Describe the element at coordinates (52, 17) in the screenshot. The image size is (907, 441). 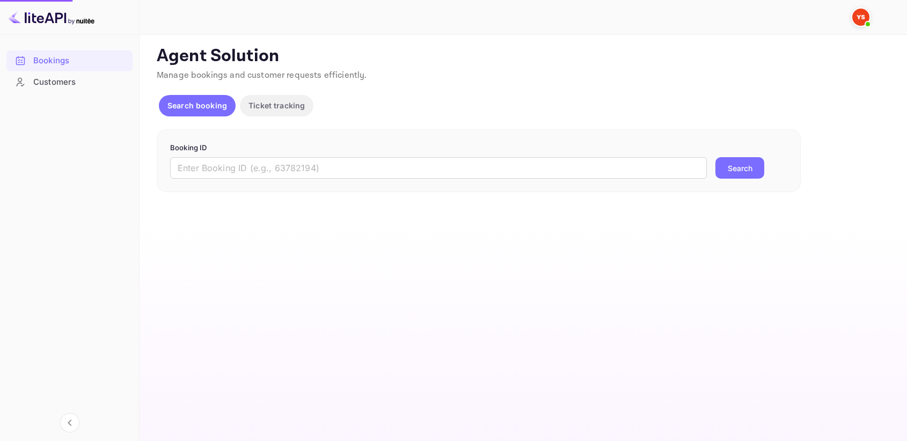
I see `img: LiteAPI logo` at that location.